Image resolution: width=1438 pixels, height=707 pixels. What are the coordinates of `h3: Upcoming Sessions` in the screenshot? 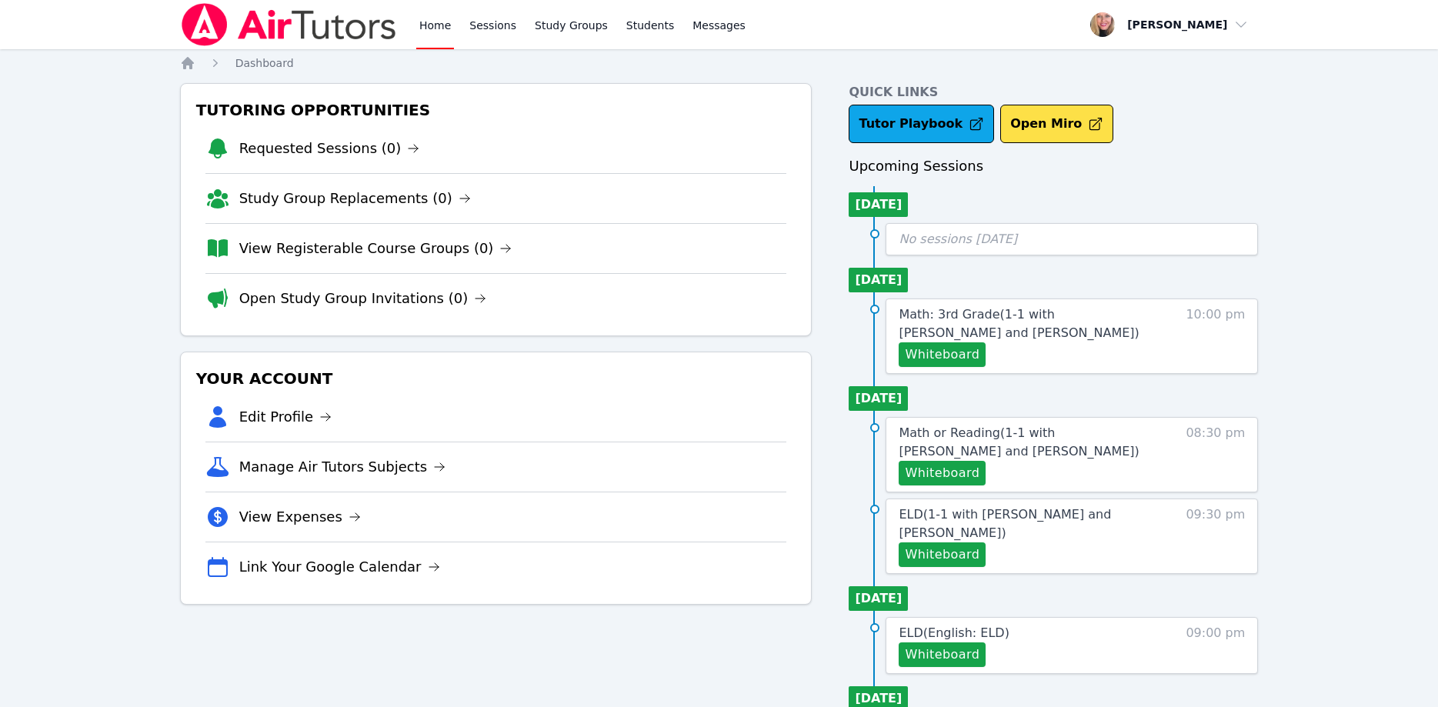 It's located at (1053, 166).